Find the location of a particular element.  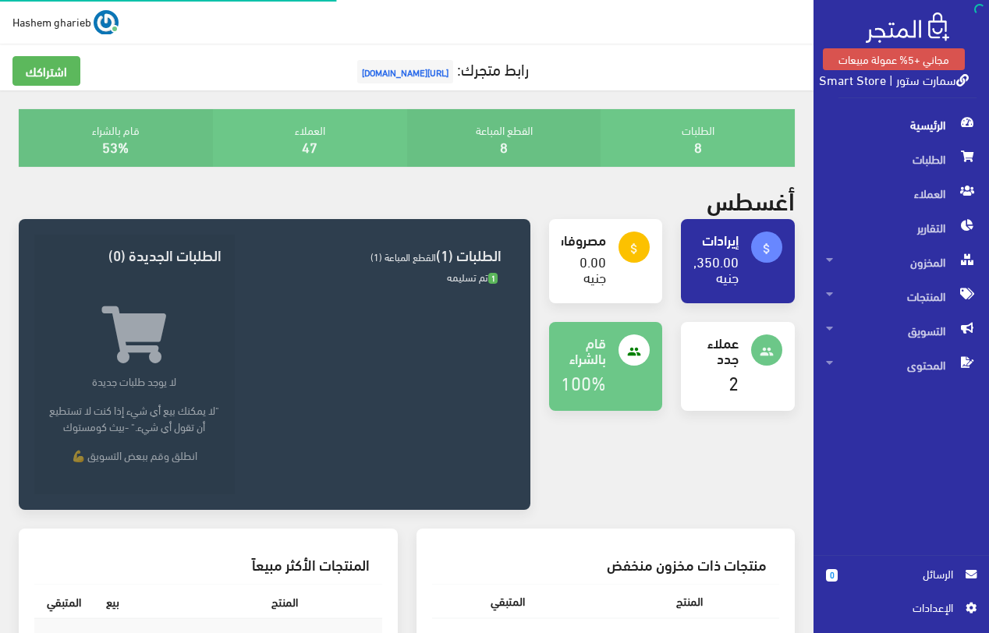

a: العملاء is located at coordinates (901, 193).